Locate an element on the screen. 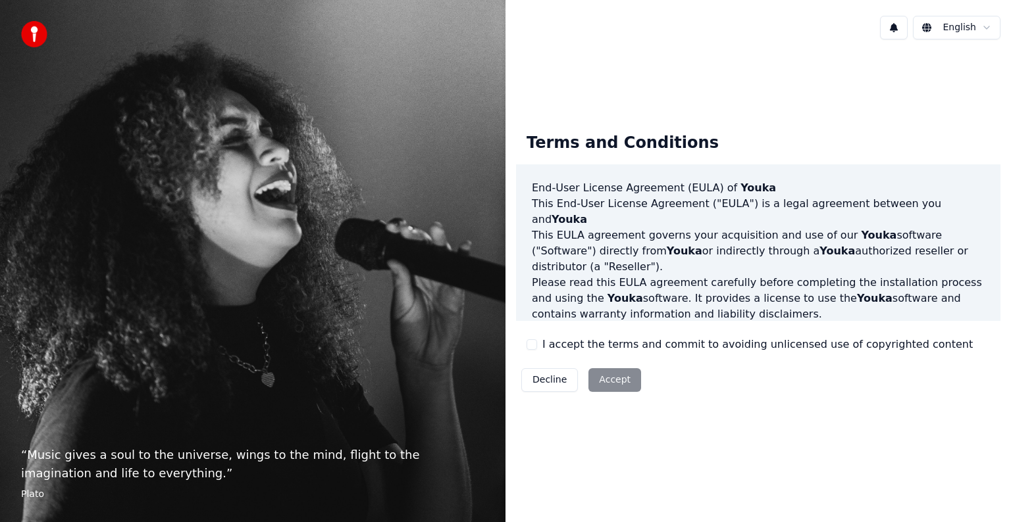  label: I accept the terms and commit to avoiding unlicensed use of copyrighted content is located at coordinates (757, 345).